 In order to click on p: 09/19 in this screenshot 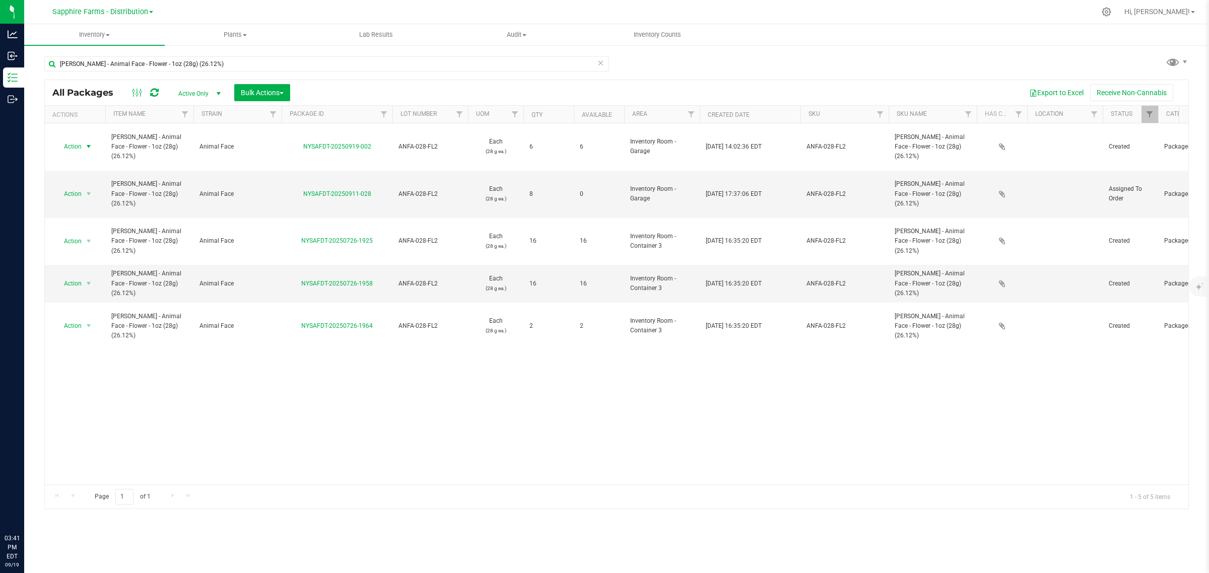, I will do `click(12, 565)`.